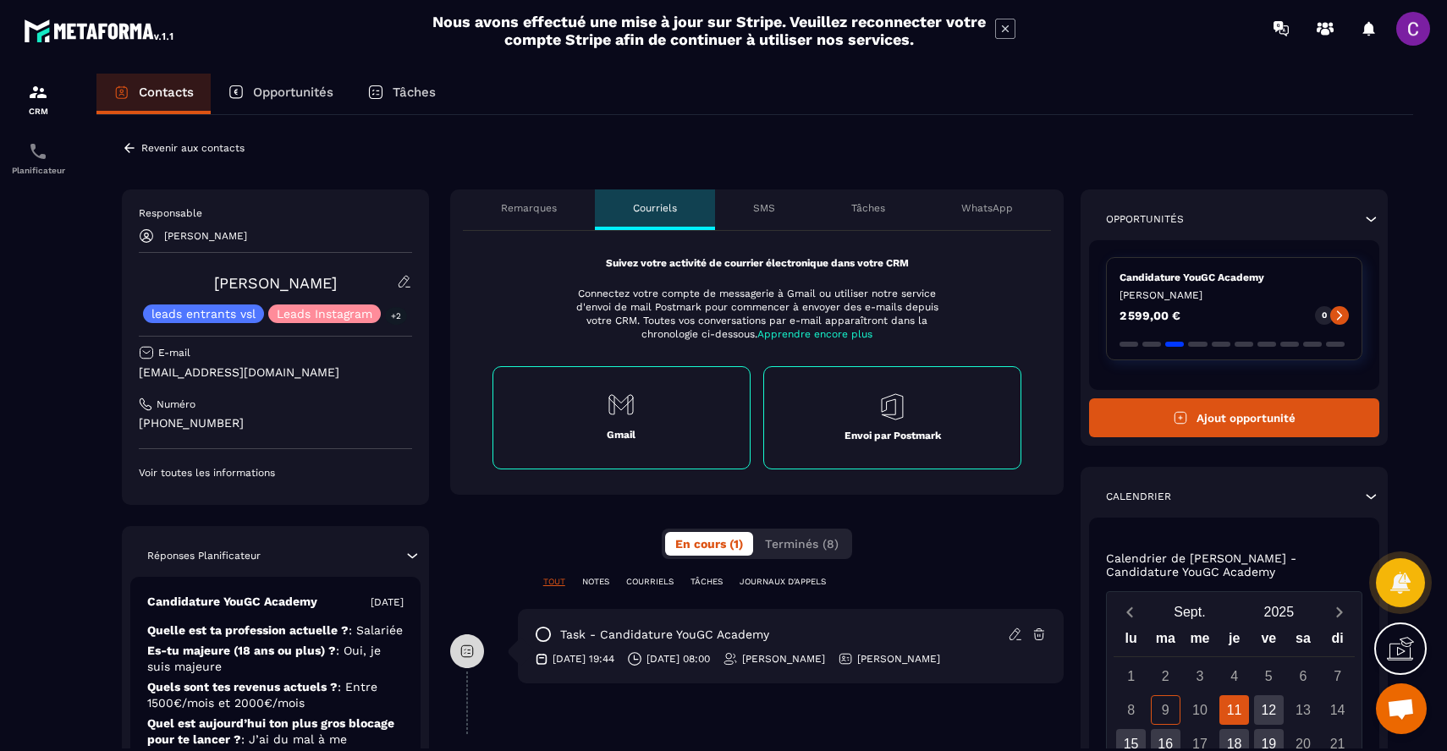  I want to click on p: task - Candidature YouGC Academy, so click(664, 635).